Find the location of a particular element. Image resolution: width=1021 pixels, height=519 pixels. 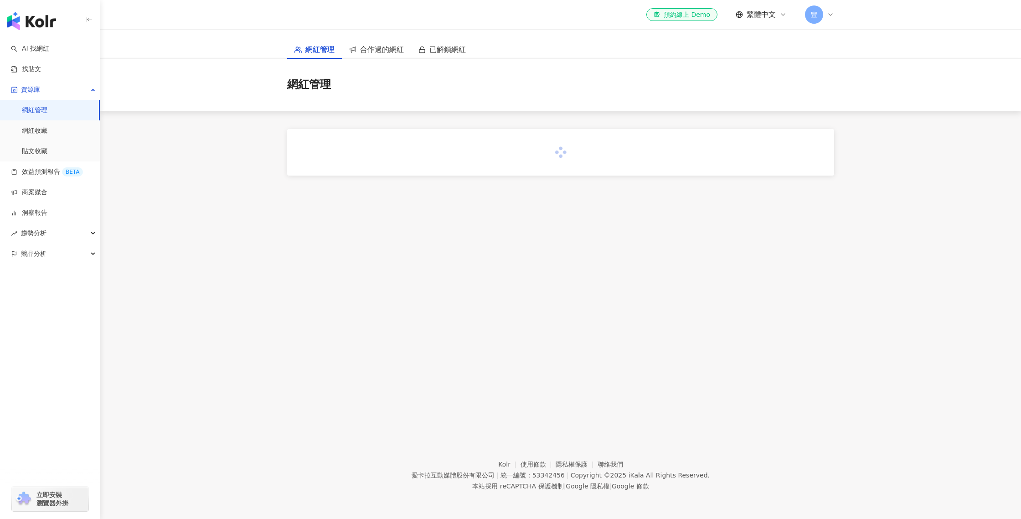

div: 愛卡拉互動媒體股份有限公司 is located at coordinates (453, 475).